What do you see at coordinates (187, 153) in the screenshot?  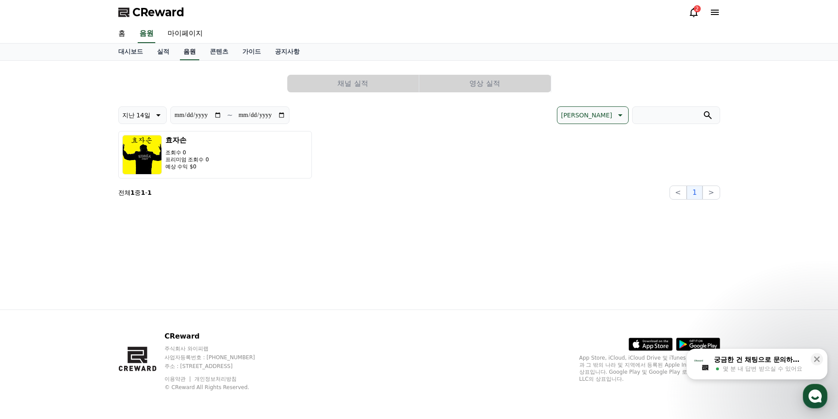 I see `p: 조회수 0` at bounding box center [187, 153].